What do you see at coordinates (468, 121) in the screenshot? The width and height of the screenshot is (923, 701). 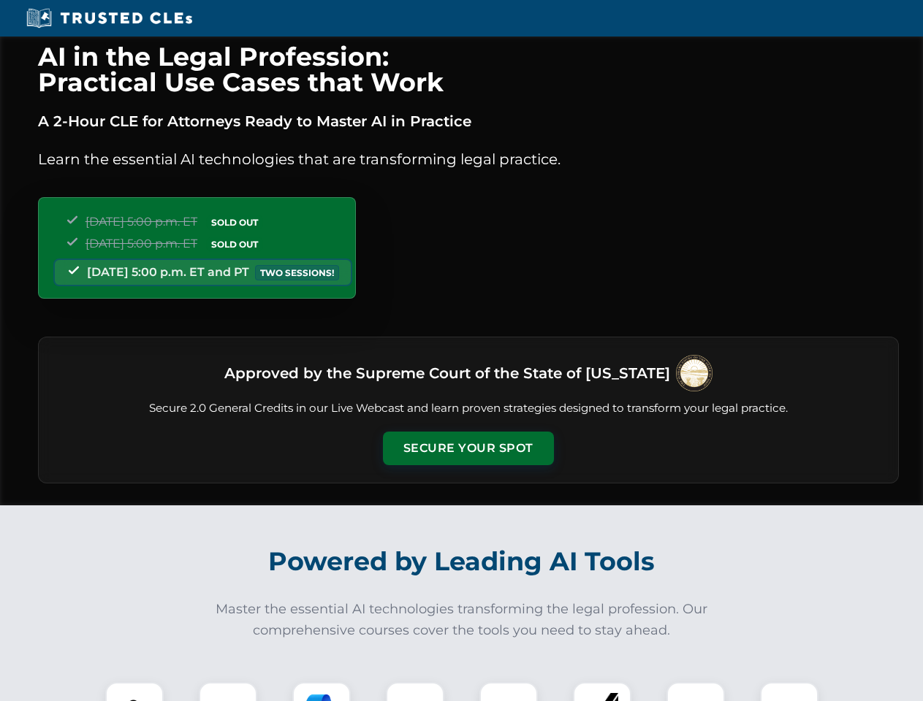 I see `p: A 2-Hour CLE for Attorneys Ready to Master AI in Practice` at bounding box center [468, 121].